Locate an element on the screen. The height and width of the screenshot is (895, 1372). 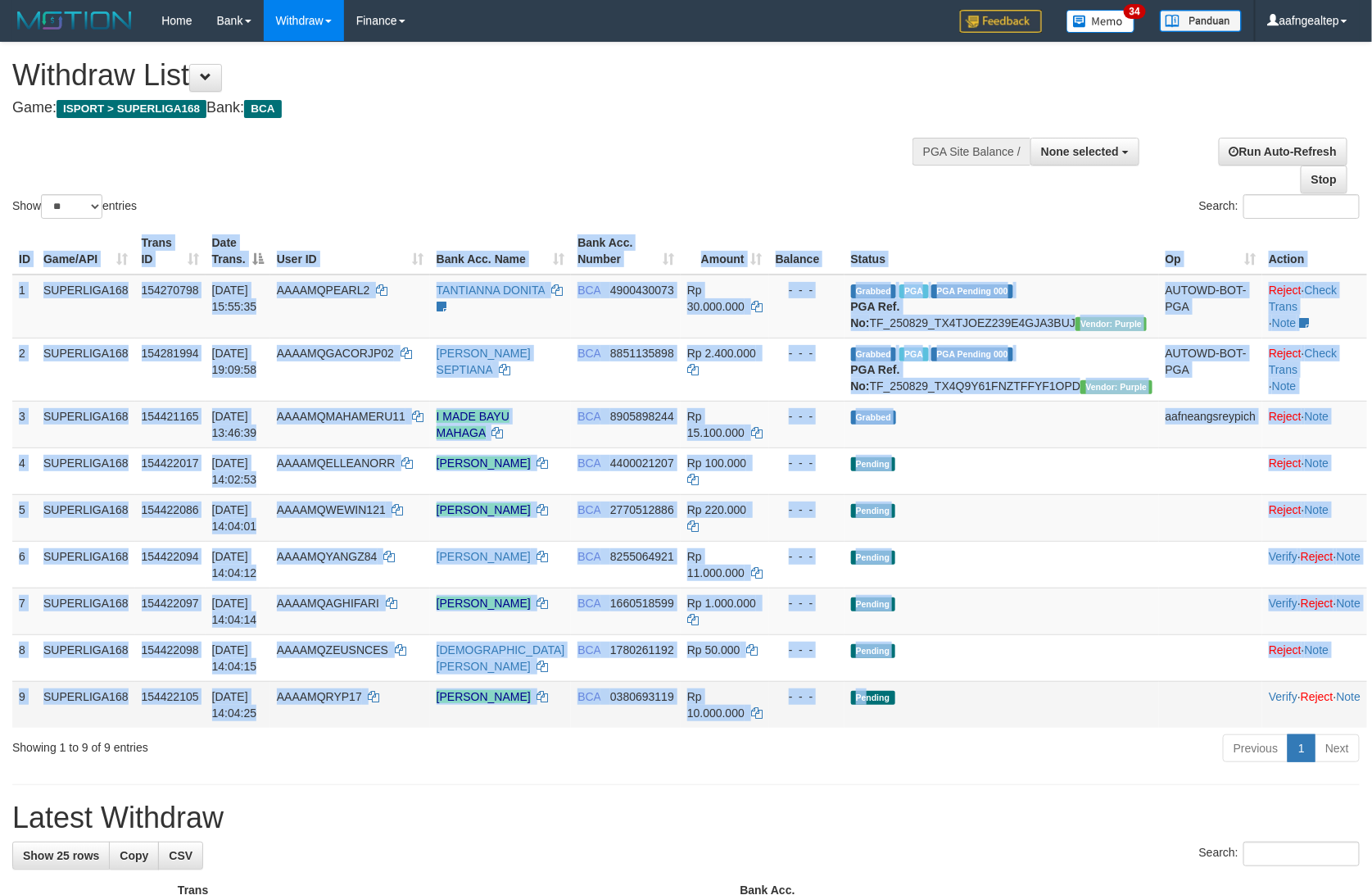
span: 154270798 is located at coordinates (170, 290).